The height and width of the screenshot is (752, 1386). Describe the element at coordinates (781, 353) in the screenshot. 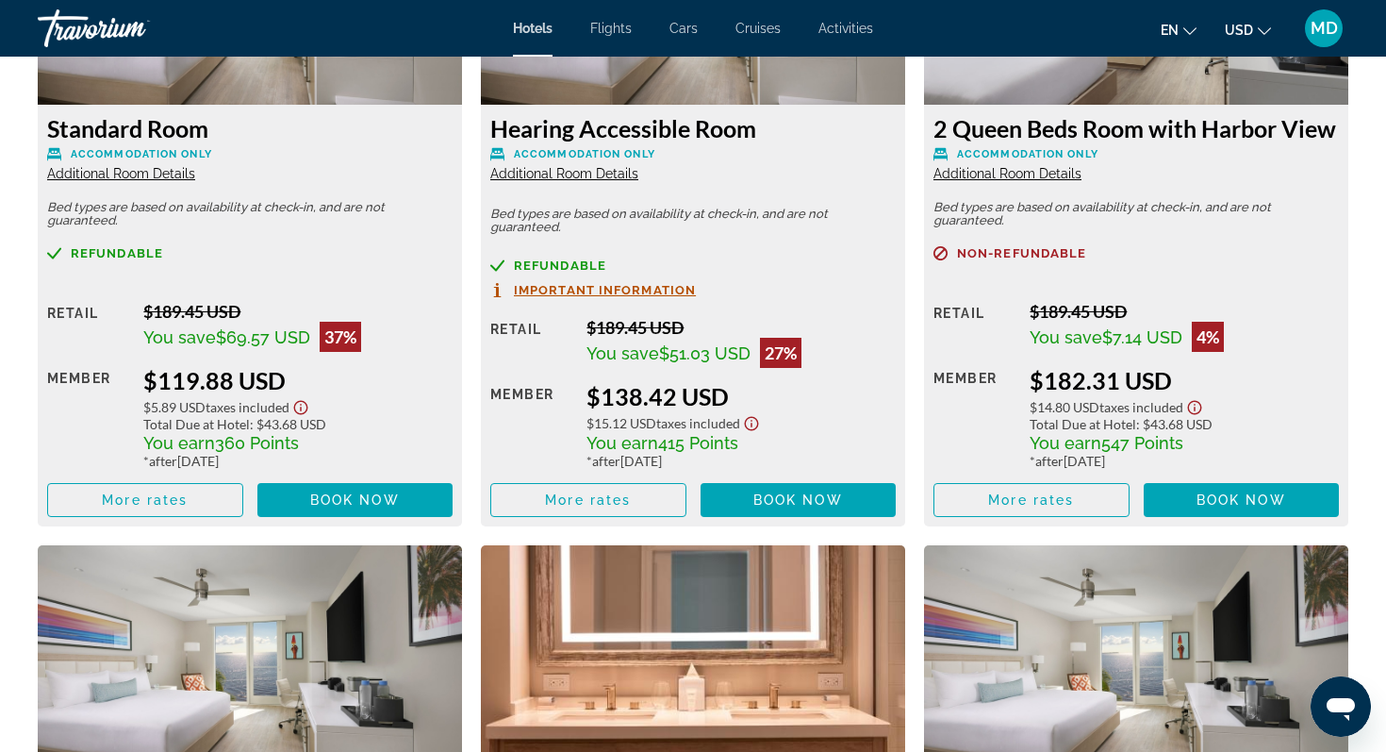

I see `div: 27%` at that location.